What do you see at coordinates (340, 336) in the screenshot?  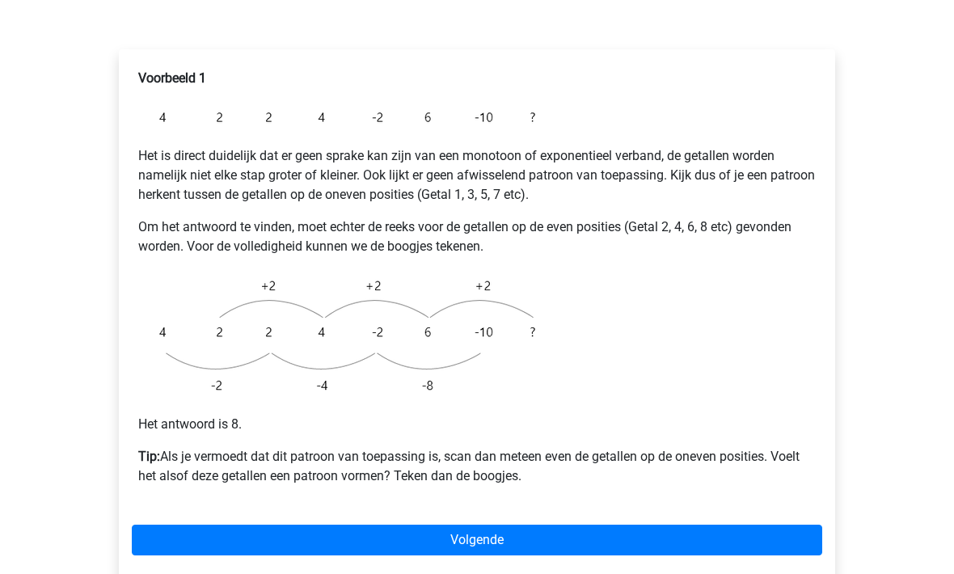 I see `img: Intertwinging_example_1_2.png` at bounding box center [340, 336].